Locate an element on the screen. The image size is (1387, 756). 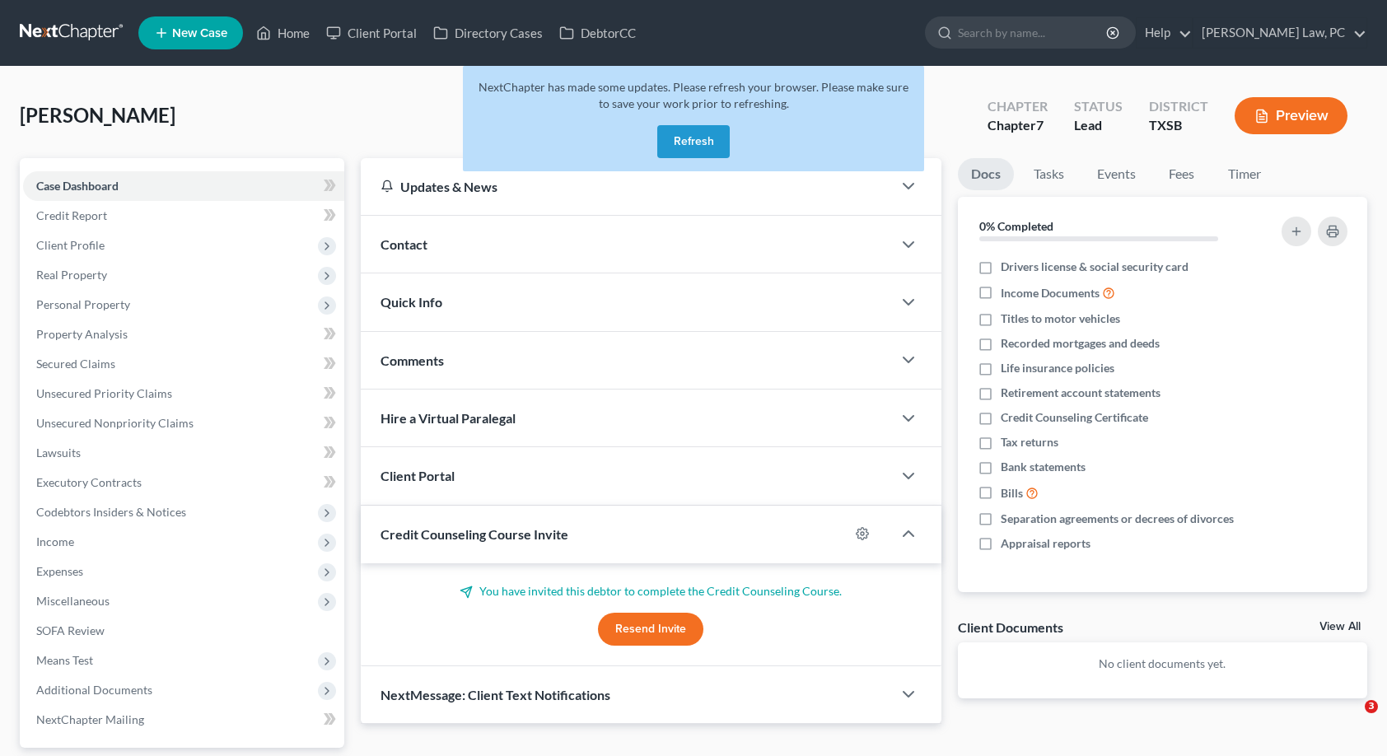
span: Expenses is located at coordinates (59, 571).